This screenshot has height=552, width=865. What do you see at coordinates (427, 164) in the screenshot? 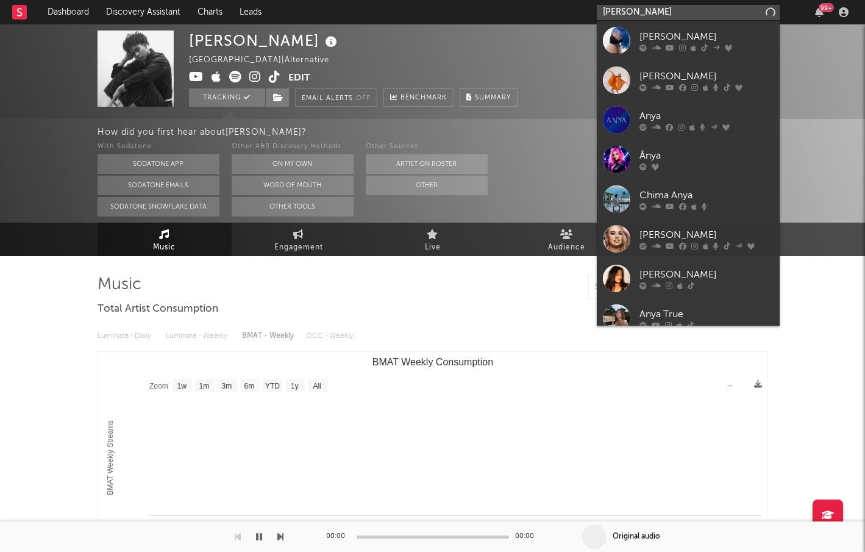
I see `button: Artist on Roster` at bounding box center [427, 164].